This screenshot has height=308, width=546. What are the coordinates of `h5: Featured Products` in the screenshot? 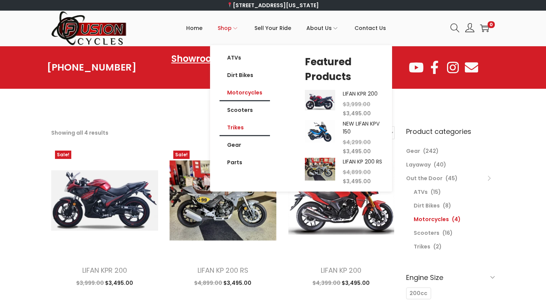 It's located at (344, 69).